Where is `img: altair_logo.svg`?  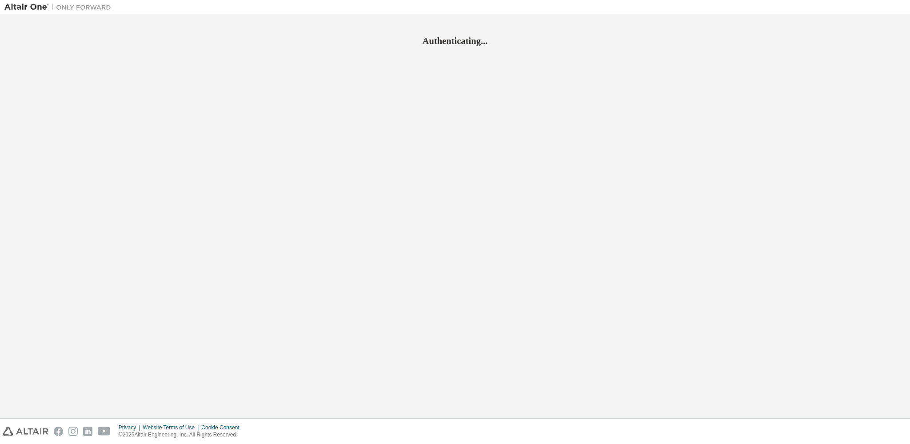
img: altair_logo.svg is located at coordinates (25, 431).